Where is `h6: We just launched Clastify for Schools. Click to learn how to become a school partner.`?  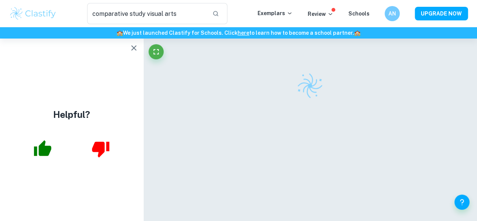
h6: We just launched Clastify for Schools. Click to learn how to become a school partner. is located at coordinates (238, 33).